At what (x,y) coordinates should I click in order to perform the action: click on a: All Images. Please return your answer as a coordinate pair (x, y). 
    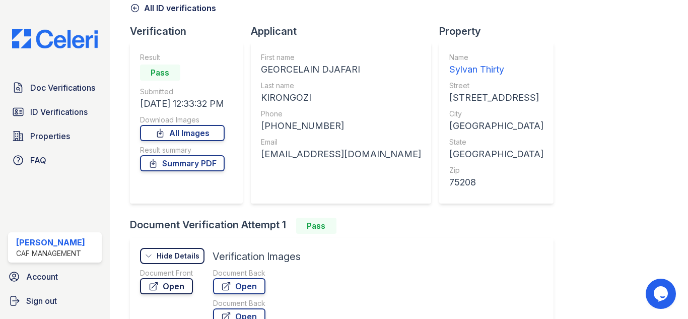
    Looking at the image, I should click on (182, 133).